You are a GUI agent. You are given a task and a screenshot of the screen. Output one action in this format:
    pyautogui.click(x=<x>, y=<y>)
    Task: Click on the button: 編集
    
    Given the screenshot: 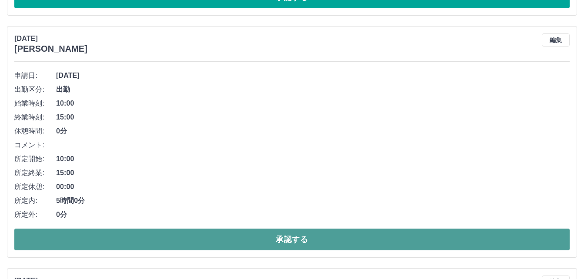 What is the action you would take?
    pyautogui.click(x=556, y=40)
    